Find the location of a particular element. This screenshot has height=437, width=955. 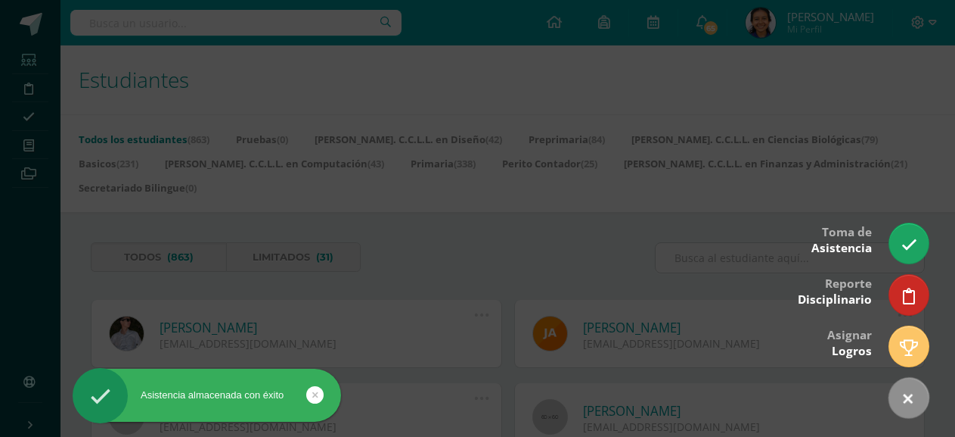

div: Reporte is located at coordinates (835, 290).